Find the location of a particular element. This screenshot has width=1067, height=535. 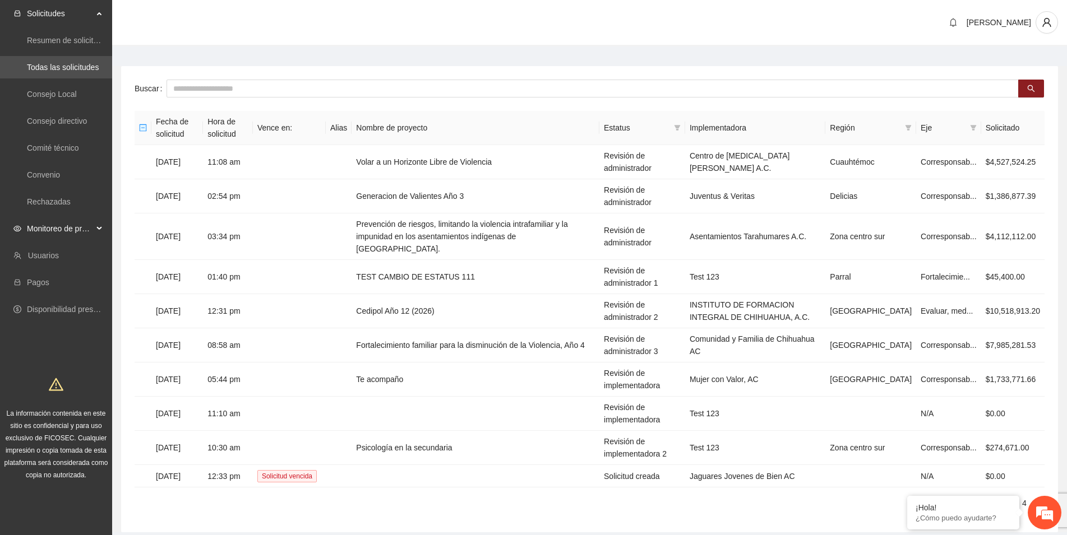

td: 11:10 am is located at coordinates (228, 414).